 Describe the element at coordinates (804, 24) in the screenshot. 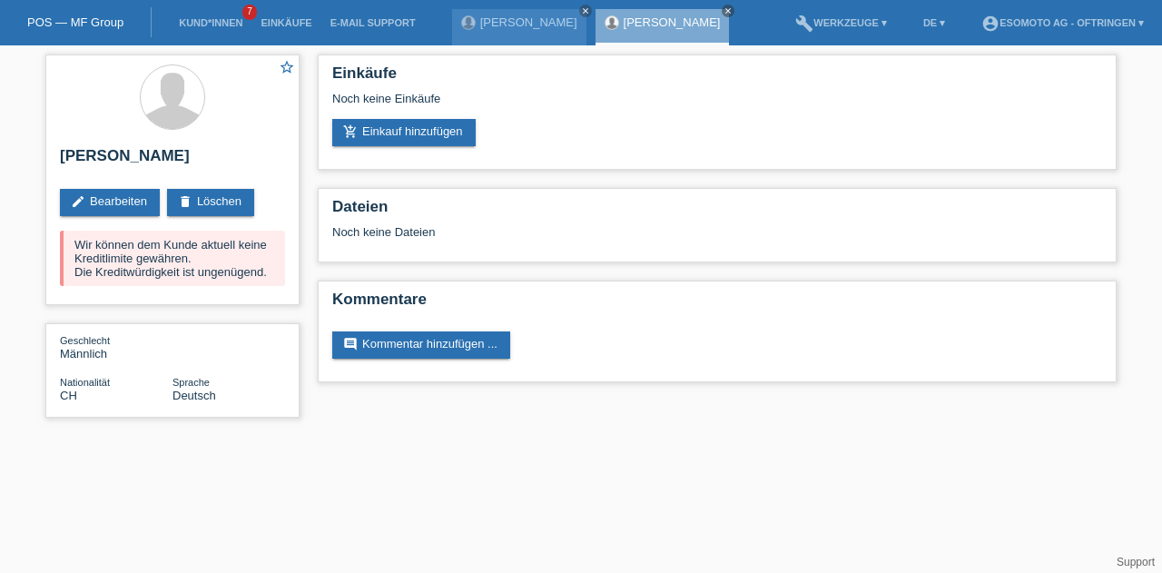

I see `i: build` at that location.